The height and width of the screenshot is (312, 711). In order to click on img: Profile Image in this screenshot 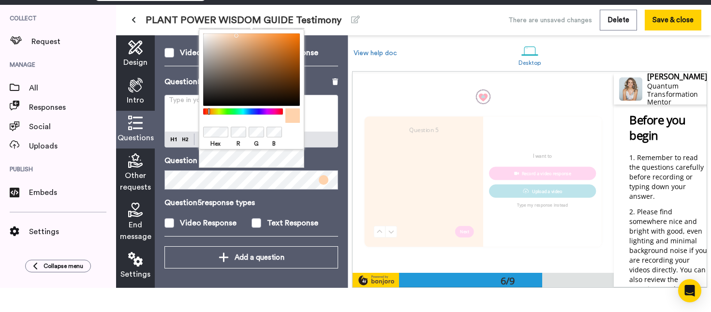, I will do `click(631, 89)`.